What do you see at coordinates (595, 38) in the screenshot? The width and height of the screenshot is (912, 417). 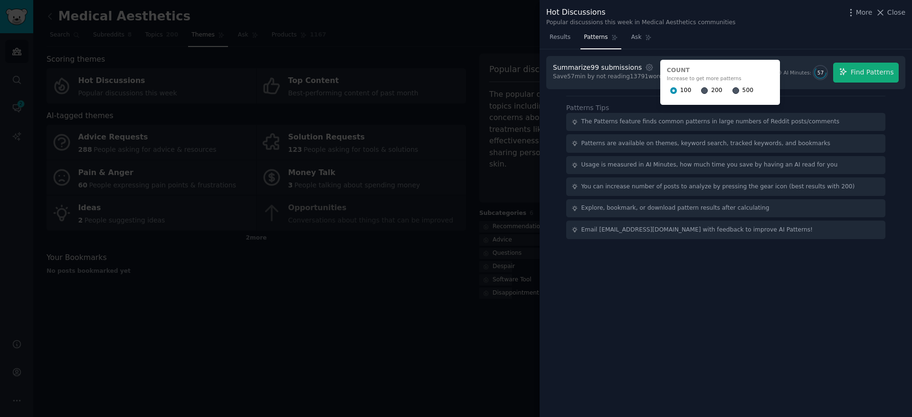 I see `span: Patterns` at bounding box center [595, 38].